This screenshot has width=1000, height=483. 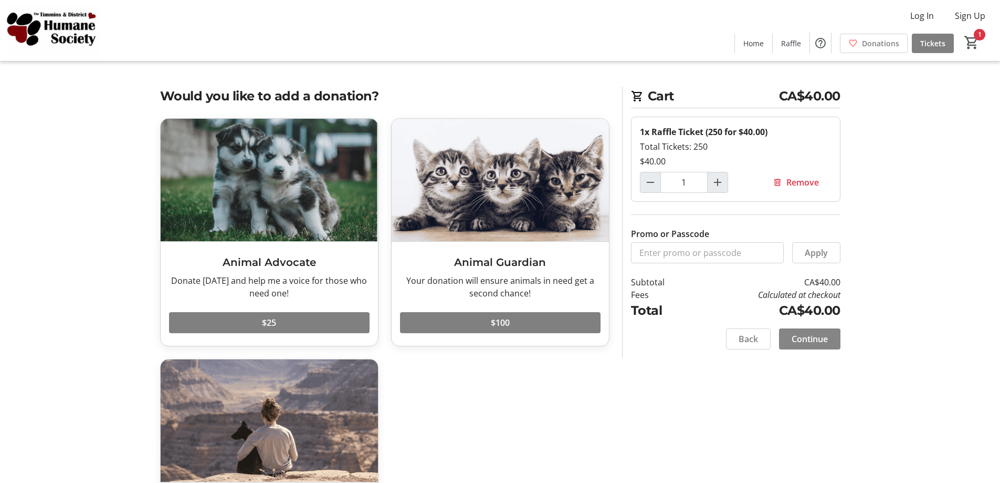 I want to click on button: Remove, so click(x=796, y=182).